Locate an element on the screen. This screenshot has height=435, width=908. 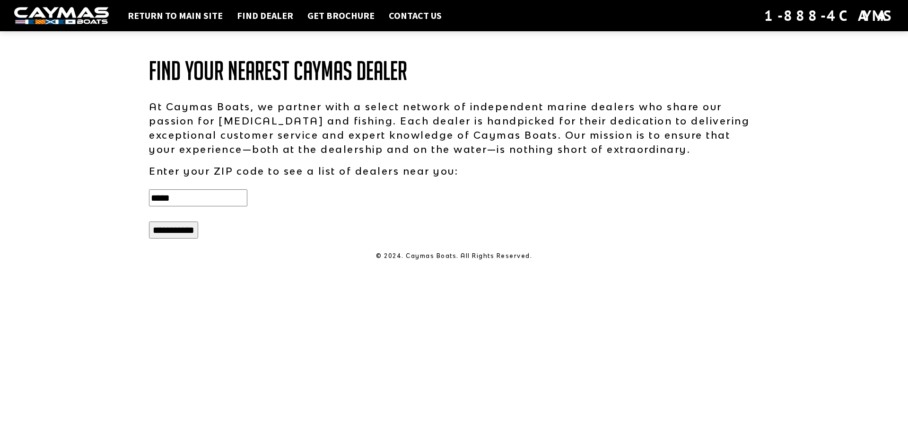
a: Find Dealer is located at coordinates (265, 16).